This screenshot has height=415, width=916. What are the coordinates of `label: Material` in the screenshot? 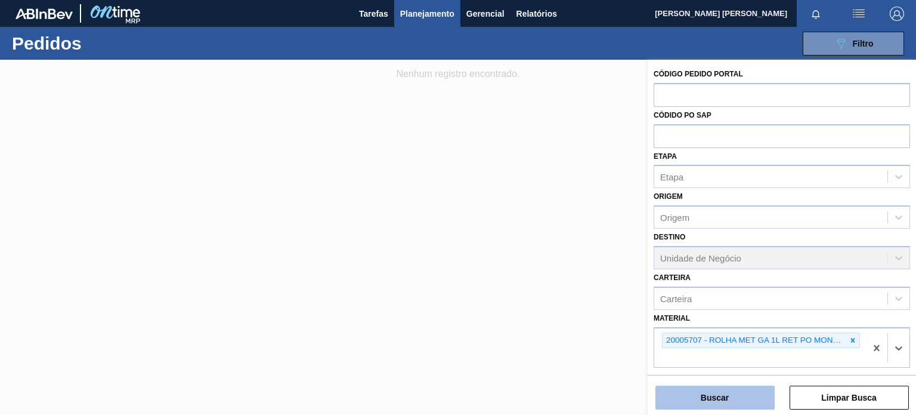 It's located at (672, 318).